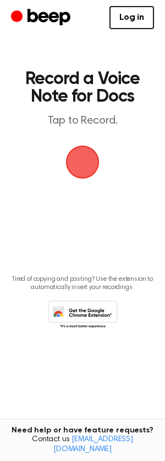  What do you see at coordinates (82, 284) in the screenshot?
I see `p: Tired of copying and pasting? Use the extension to automatically insert your recordings.` at bounding box center [82, 284].